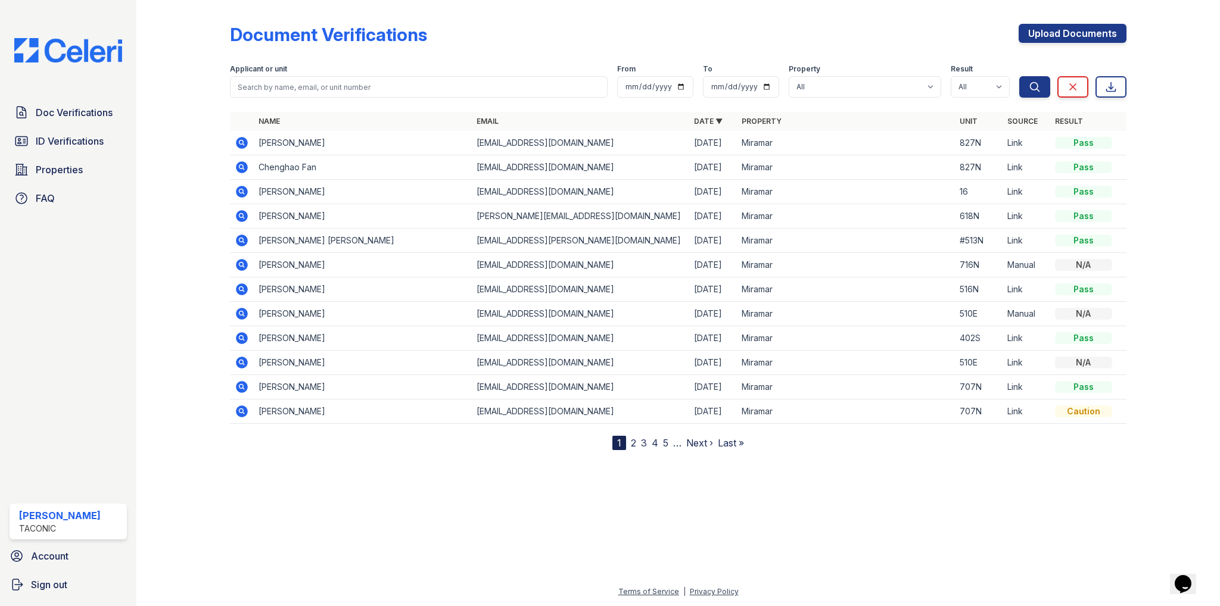 The image size is (1220, 606). What do you see at coordinates (655, 443) in the screenshot?
I see `a: 4` at bounding box center [655, 443].